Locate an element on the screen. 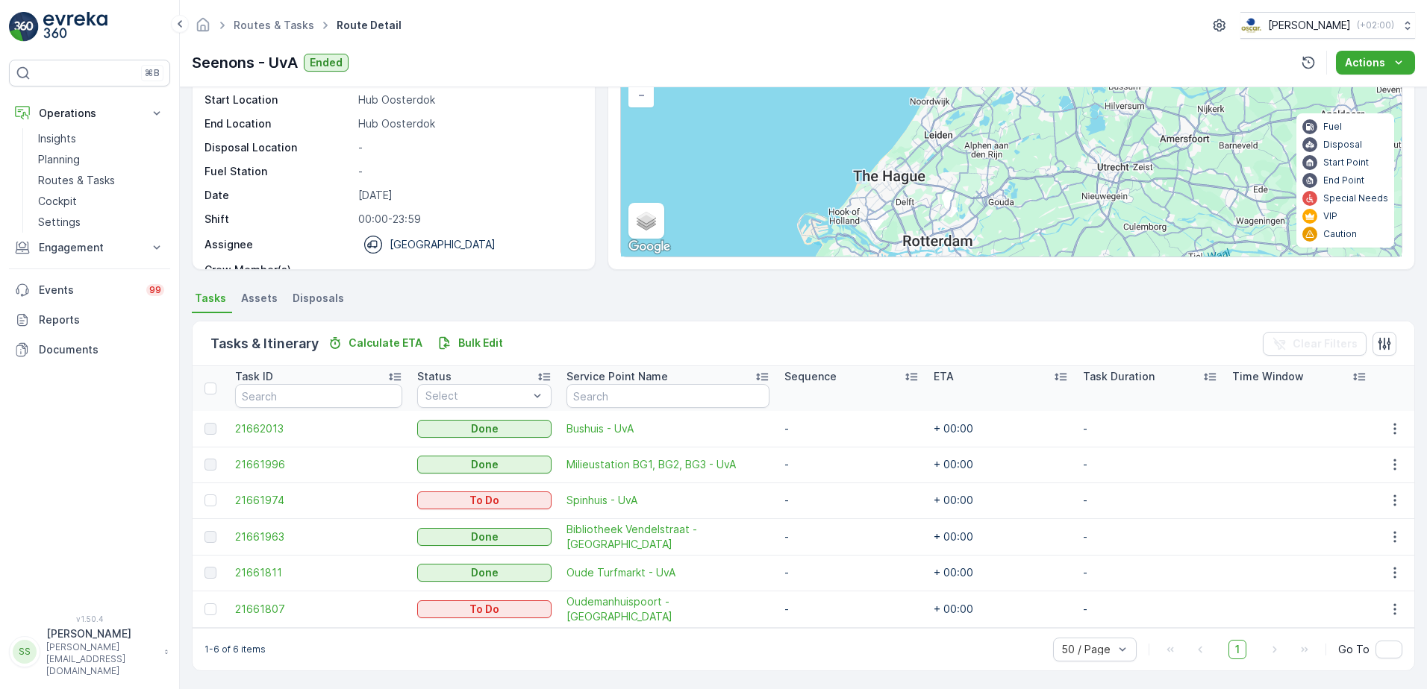 This screenshot has height=689, width=1427. span: Tasks is located at coordinates (210, 298).